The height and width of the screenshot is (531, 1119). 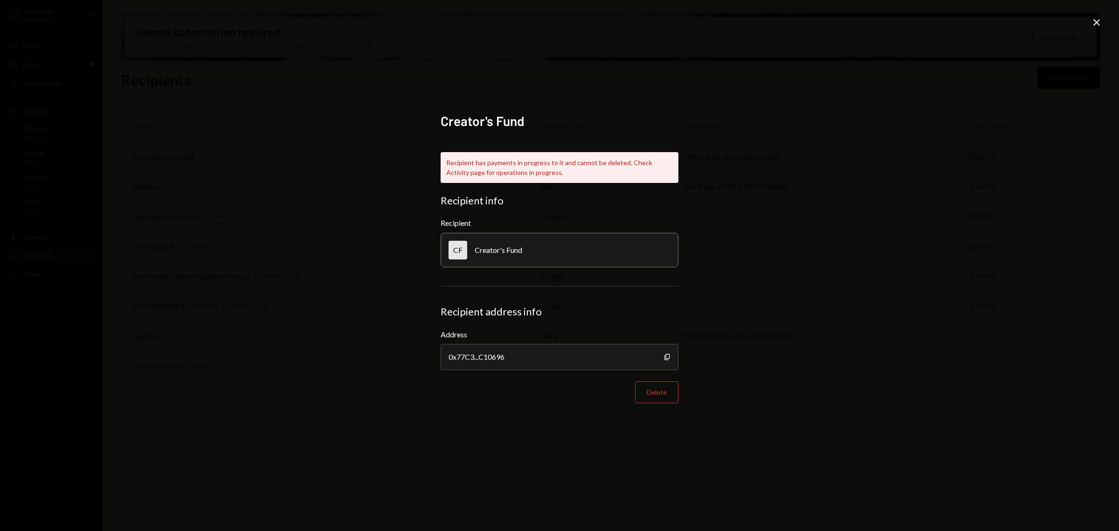 I want to click on div: Recipient address info, so click(x=560, y=312).